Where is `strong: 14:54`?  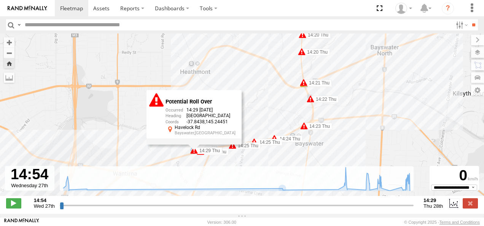
strong: 14:54 is located at coordinates (44, 200).